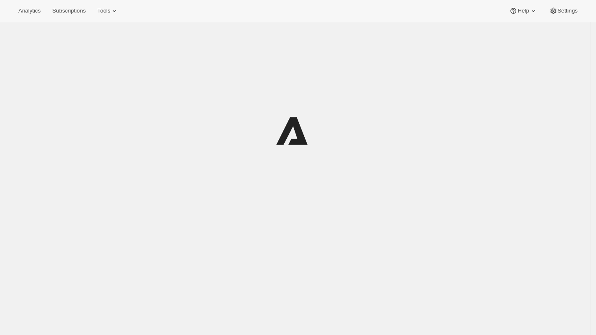 The image size is (596, 335). What do you see at coordinates (523, 11) in the screenshot?
I see `span: Help` at bounding box center [523, 11].